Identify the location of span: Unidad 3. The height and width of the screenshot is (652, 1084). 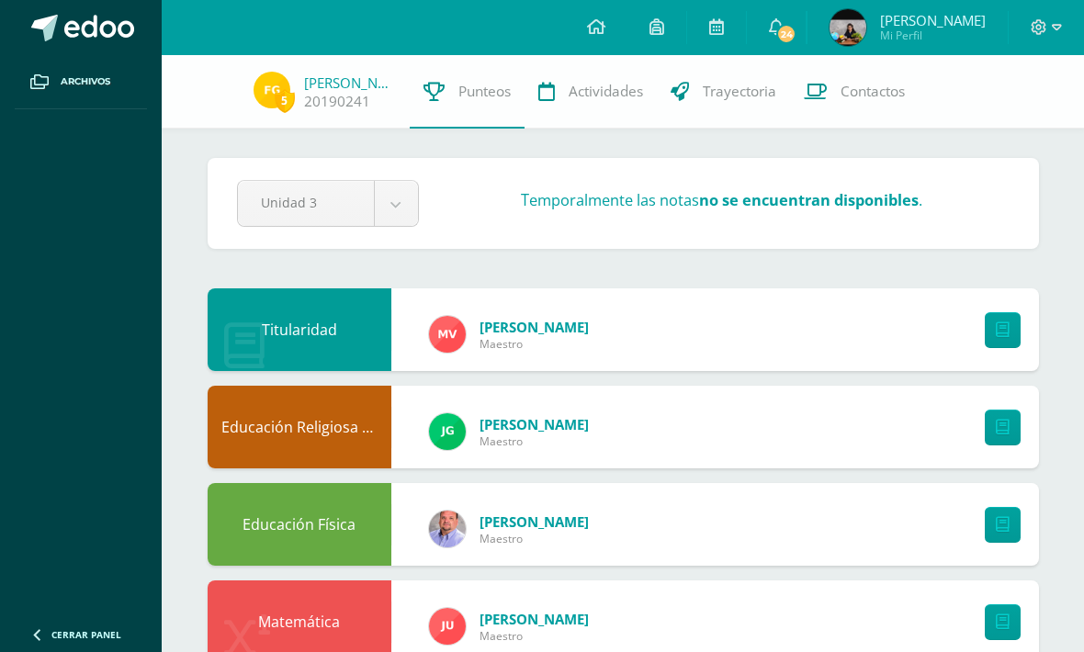
(306, 202).